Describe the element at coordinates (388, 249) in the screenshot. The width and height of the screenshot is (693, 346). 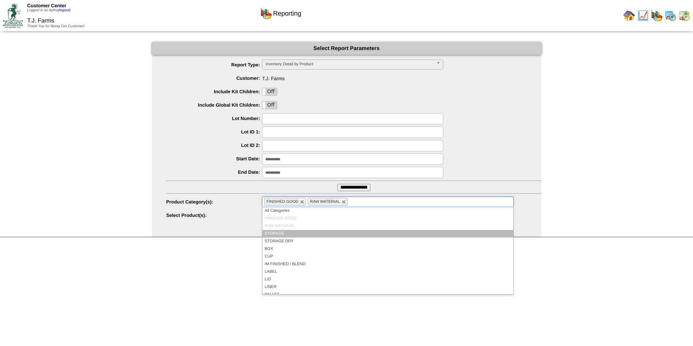
I see `li: BOX` at that location.